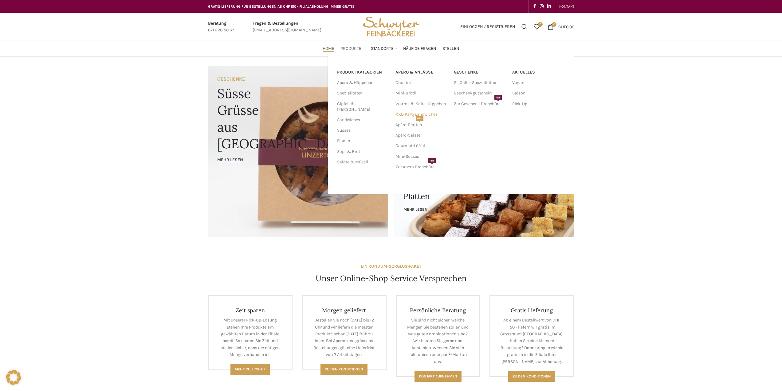 The image size is (782, 391). Describe the element at coordinates (363, 83) in the screenshot. I see `a: Apéro & Häppchen` at that location.